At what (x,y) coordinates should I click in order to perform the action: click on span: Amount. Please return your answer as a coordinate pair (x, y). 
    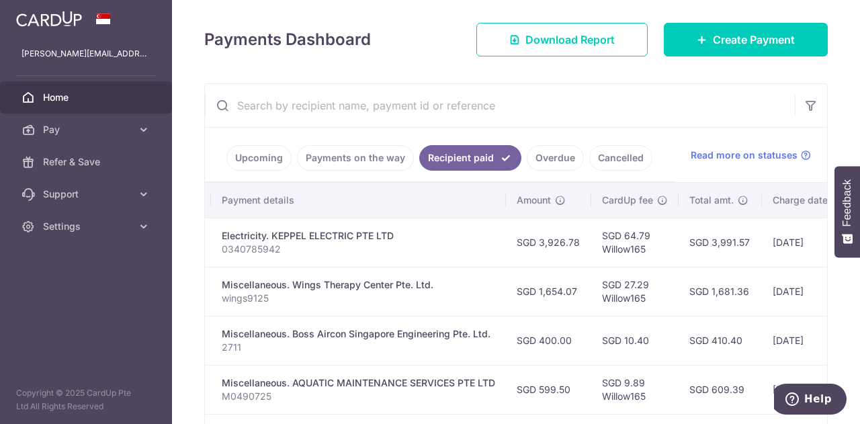
    Looking at the image, I should click on (534, 200).